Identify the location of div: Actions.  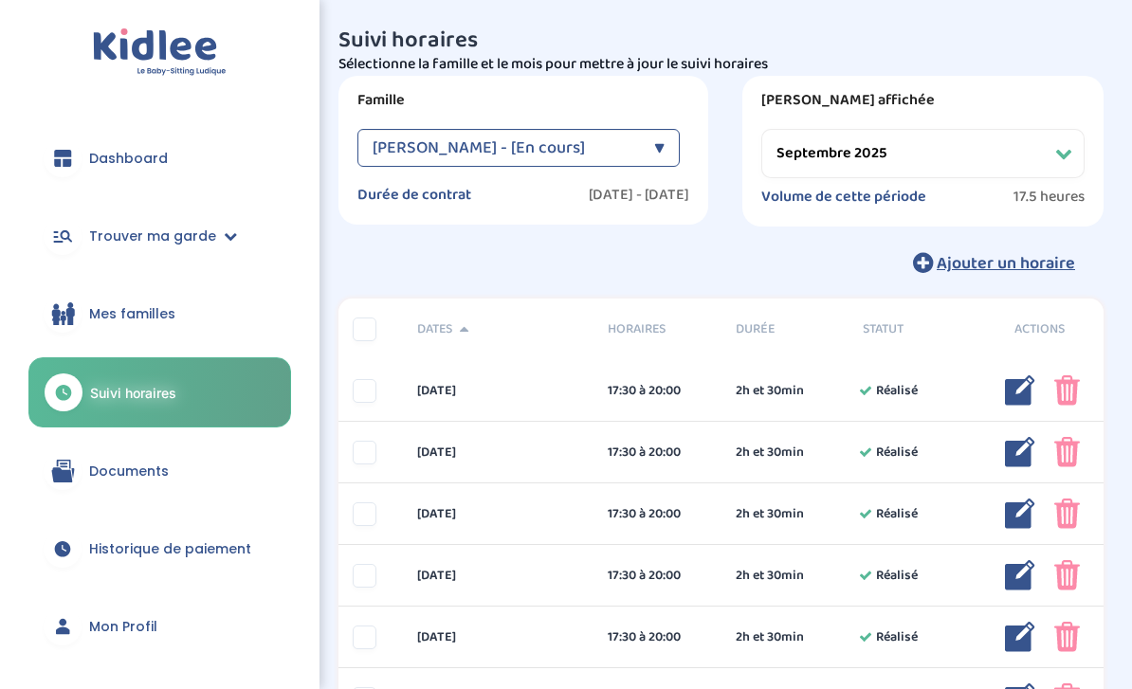
(1040, 329).